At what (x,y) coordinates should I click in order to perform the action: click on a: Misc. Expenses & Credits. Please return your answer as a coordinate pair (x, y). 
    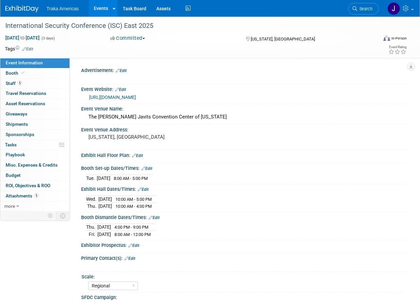
    Looking at the image, I should click on (35, 165).